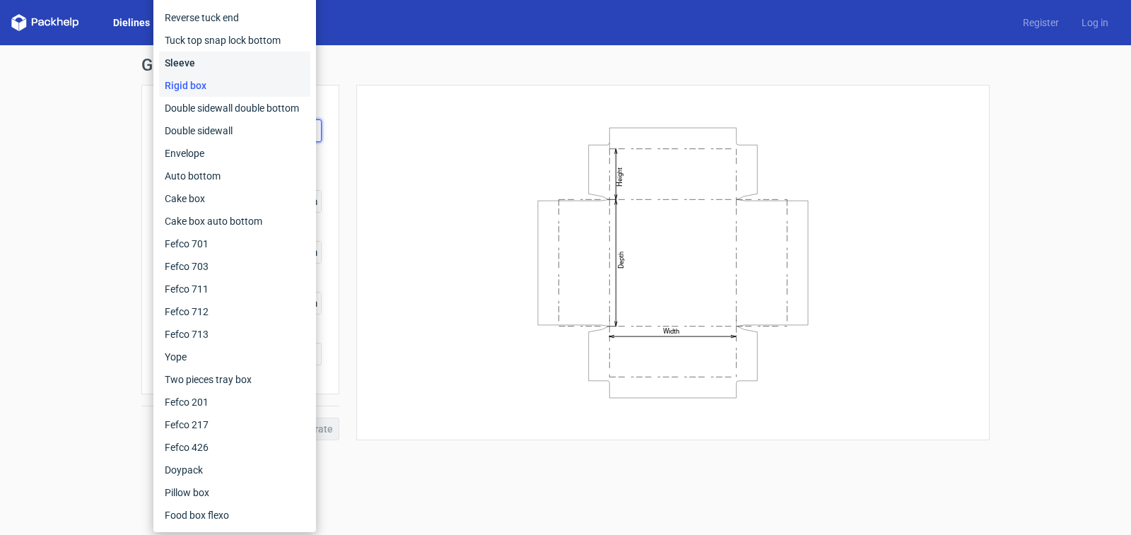  Describe the element at coordinates (620, 259) in the screenshot. I see `text: Depth` at that location.